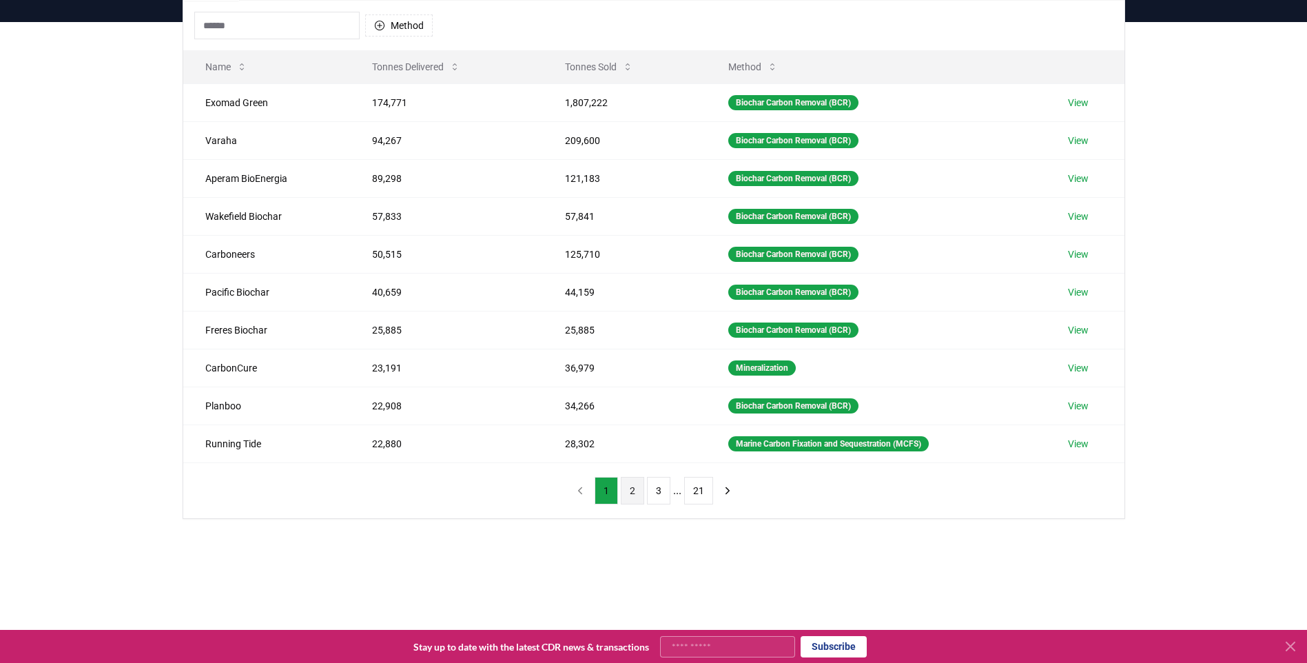  I want to click on button: next page, so click(728, 491).